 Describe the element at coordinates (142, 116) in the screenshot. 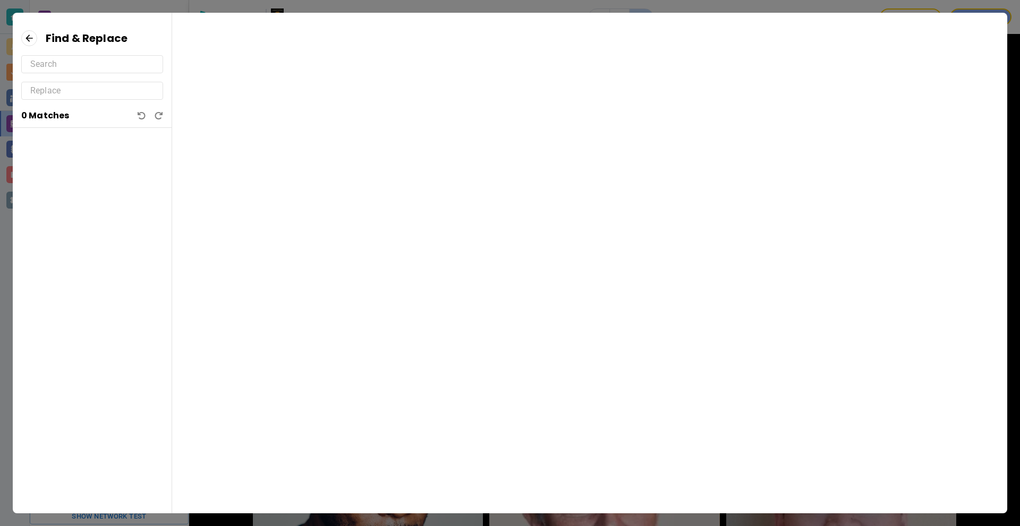

I see `button: Undo` at that location.